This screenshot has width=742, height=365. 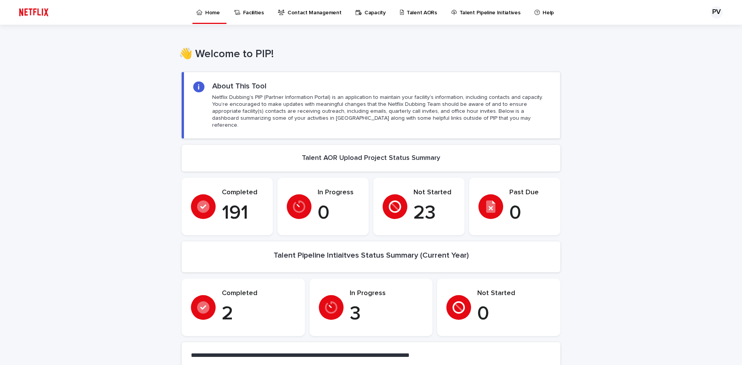 I want to click on p: Past Due, so click(x=530, y=193).